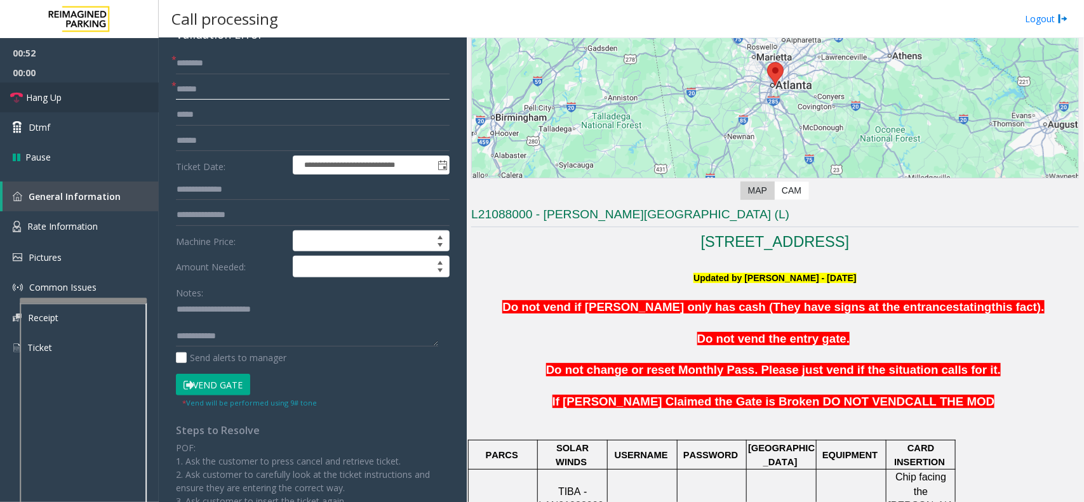  Describe the element at coordinates (792, 191) in the screenshot. I see `label: CAM` at that location.